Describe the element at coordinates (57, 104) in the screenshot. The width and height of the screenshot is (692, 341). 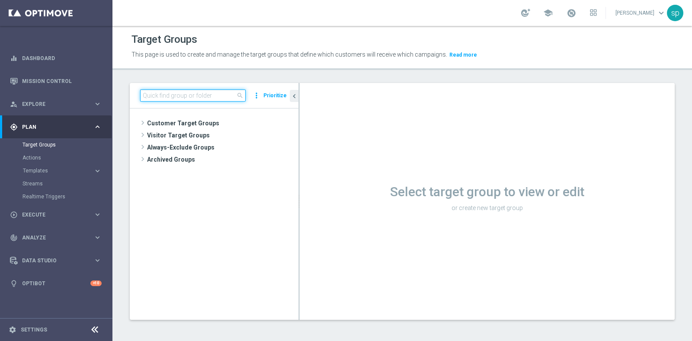
I see `span: Explore` at that location.